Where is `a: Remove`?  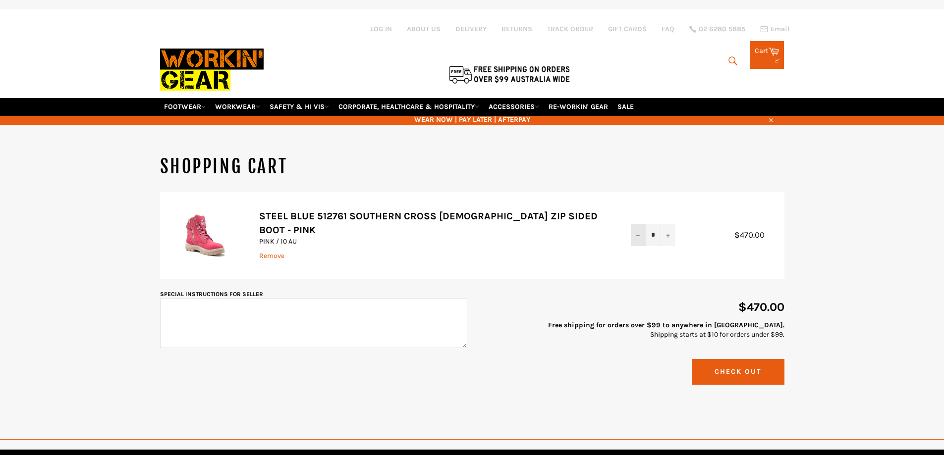
a: Remove is located at coordinates (271, 256).